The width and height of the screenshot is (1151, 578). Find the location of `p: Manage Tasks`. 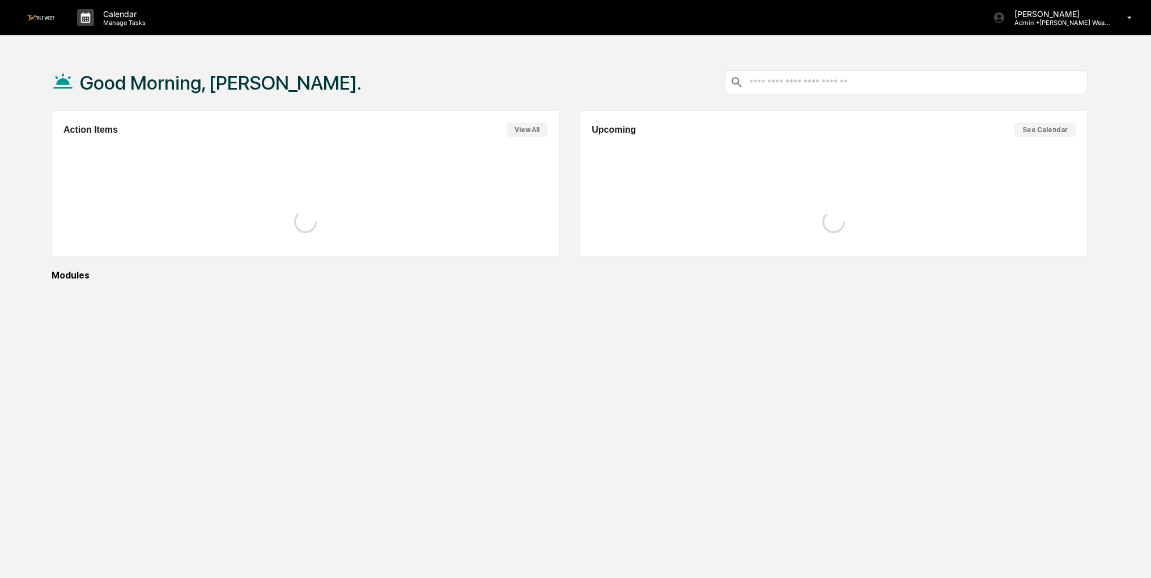

p: Manage Tasks is located at coordinates (122, 23).